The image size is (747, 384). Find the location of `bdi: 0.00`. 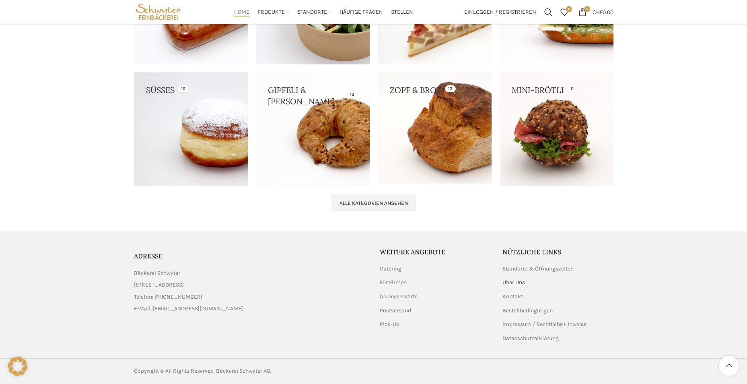

bdi: 0.00 is located at coordinates (603, 12).